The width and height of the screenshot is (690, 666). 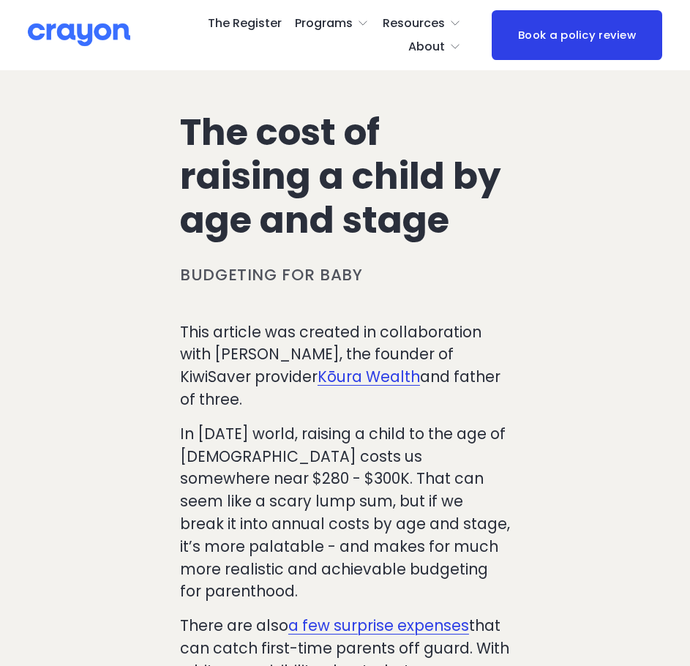 What do you see at coordinates (323, 23) in the screenshot?
I see `span: Programs` at bounding box center [323, 23].